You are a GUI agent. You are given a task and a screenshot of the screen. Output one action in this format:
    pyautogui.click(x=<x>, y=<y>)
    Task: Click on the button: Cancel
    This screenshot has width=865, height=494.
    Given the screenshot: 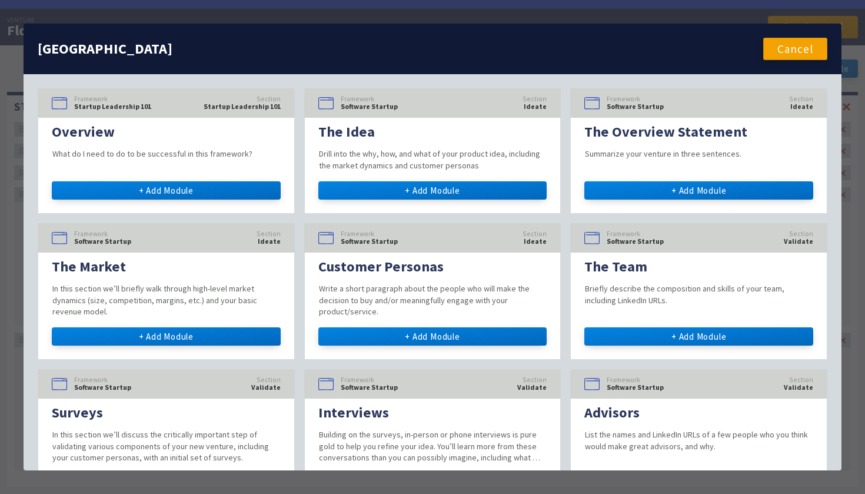 What is the action you would take?
    pyautogui.click(x=795, y=49)
    